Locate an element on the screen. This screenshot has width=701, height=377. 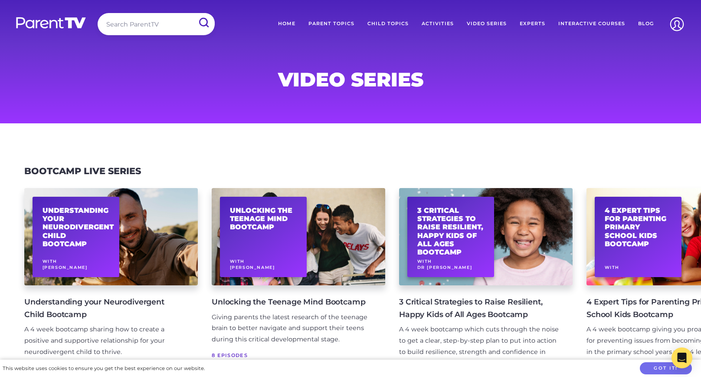
input: Submit is located at coordinates (204, 23).